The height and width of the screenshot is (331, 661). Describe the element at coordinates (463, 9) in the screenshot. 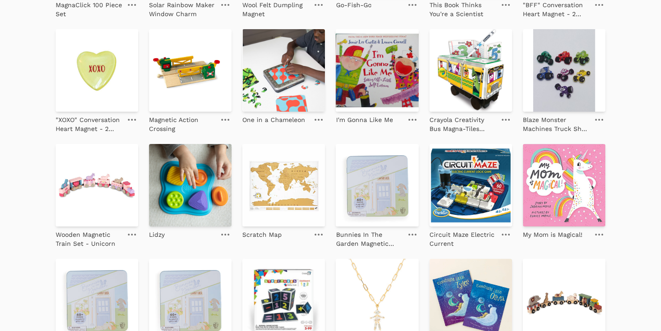

I see `p: This Book Thinks You're a Scientist` at that location.